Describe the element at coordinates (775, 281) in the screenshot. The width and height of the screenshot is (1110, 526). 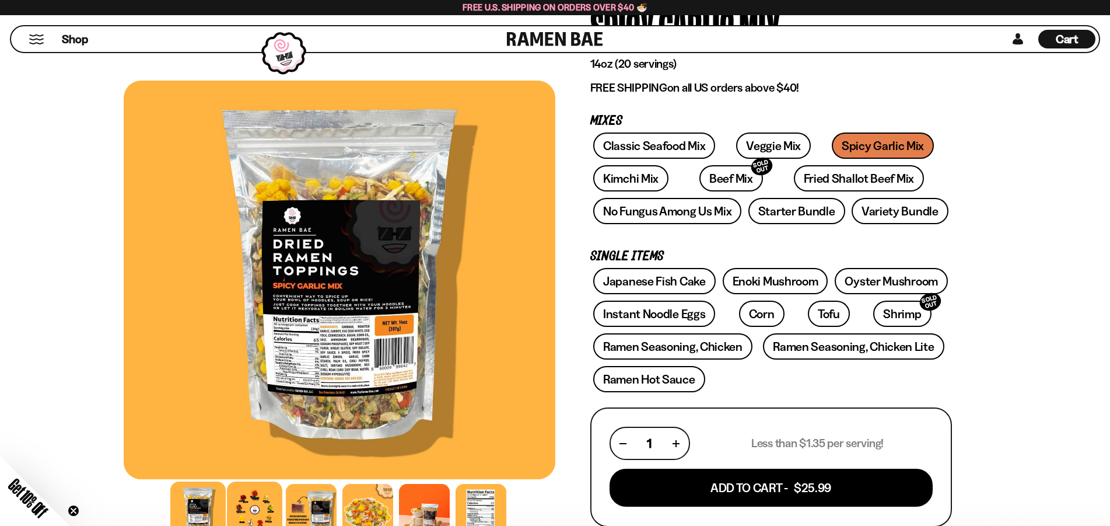
I see `a: Enoki Mushroom` at that location.